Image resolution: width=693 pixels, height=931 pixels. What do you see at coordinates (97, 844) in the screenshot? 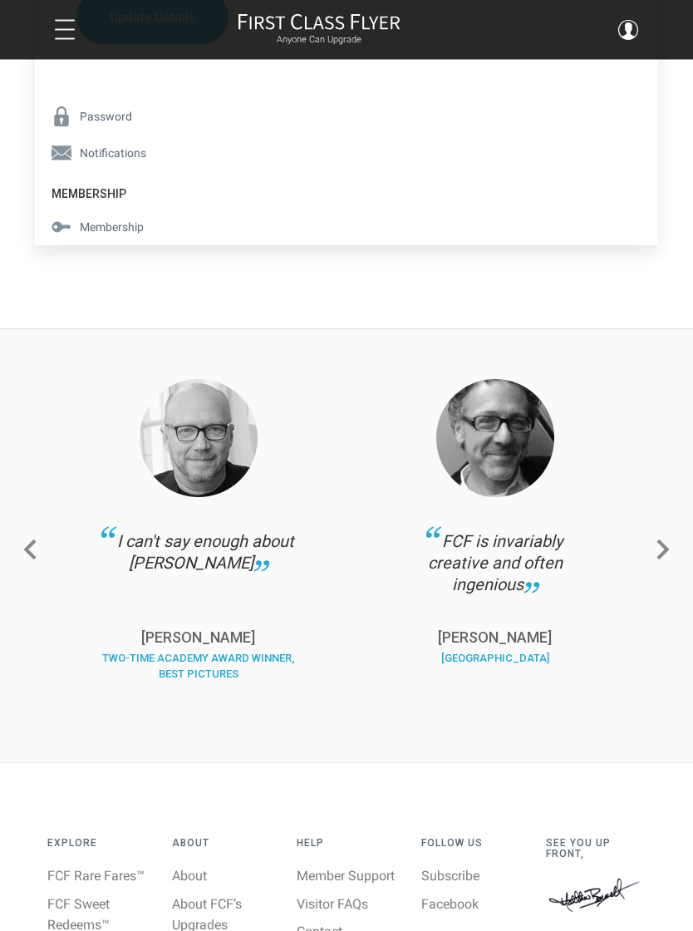
I see `h4: Explore` at bounding box center [97, 844].